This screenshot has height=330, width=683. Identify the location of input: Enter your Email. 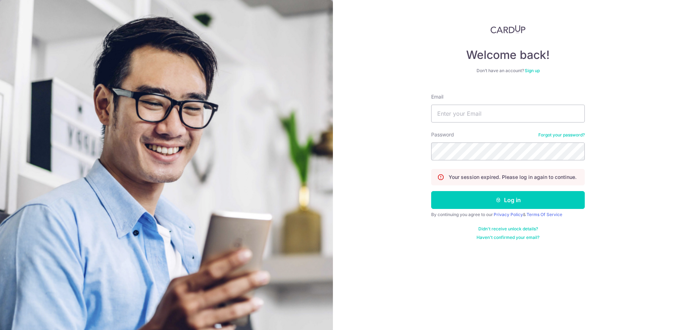
(508, 114).